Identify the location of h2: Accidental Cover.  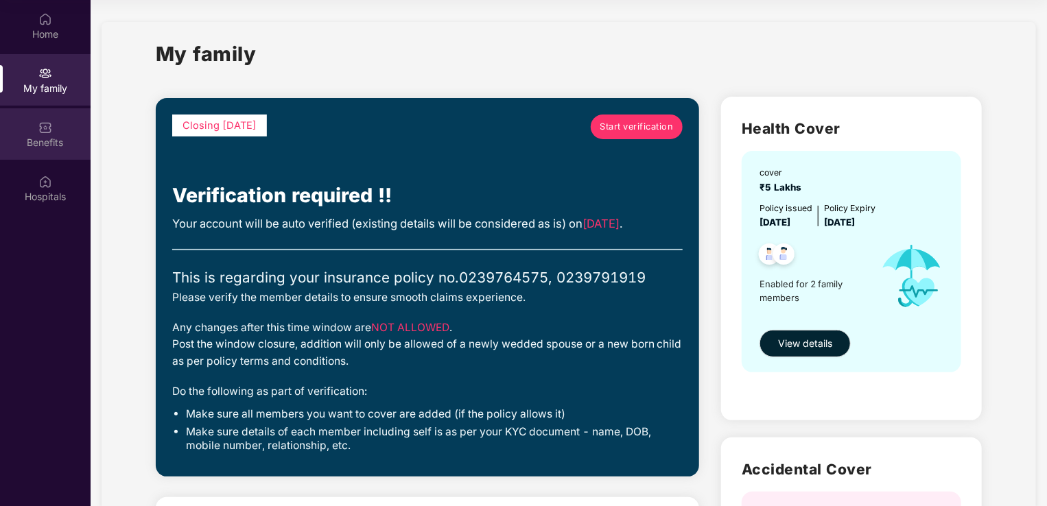
(852, 469).